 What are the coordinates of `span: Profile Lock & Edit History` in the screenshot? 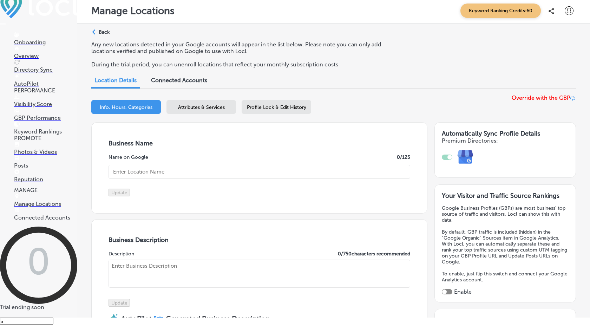 It's located at (276, 107).